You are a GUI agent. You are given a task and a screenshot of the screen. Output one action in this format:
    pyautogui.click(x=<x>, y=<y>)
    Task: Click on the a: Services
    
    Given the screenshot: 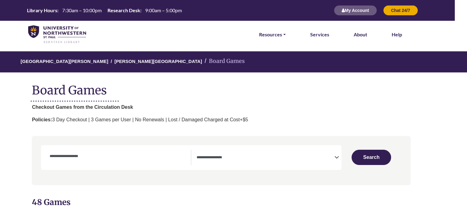 What is the action you would take?
    pyautogui.click(x=319, y=35)
    